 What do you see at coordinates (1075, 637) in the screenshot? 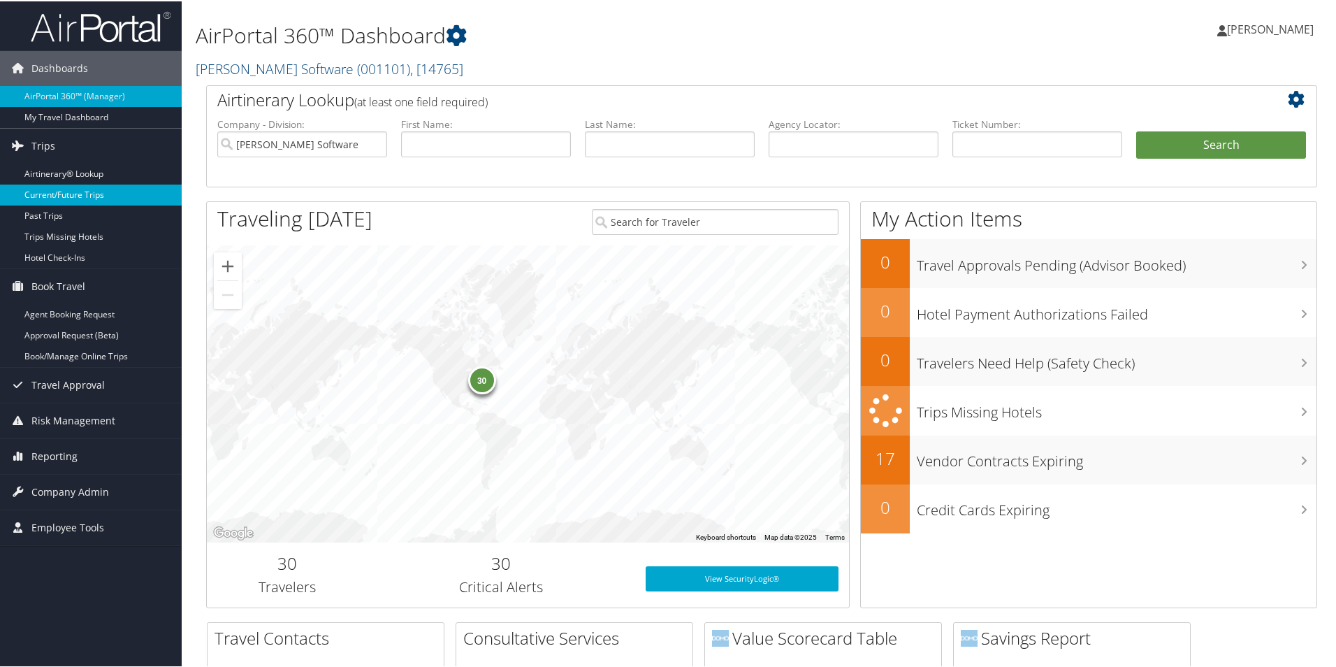
I see `h2: Savings Report` at bounding box center [1075, 637].